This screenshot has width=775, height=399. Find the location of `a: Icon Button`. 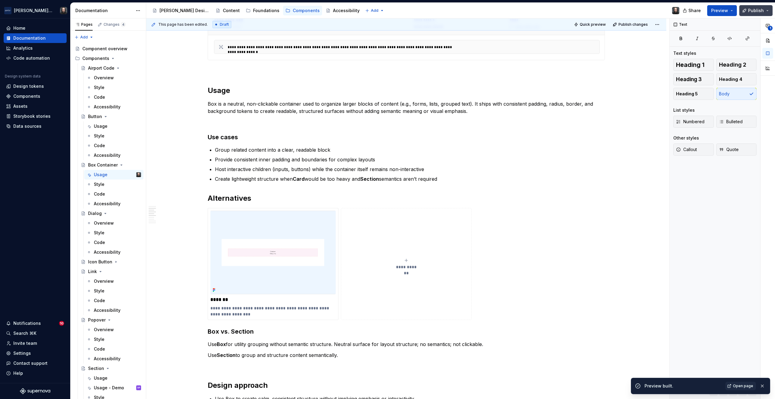

a: Icon Button is located at coordinates (111, 262).